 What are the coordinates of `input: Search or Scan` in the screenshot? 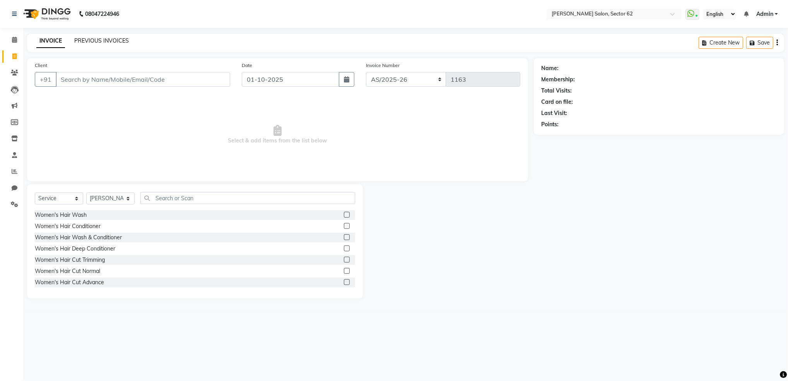 It's located at (248, 198).